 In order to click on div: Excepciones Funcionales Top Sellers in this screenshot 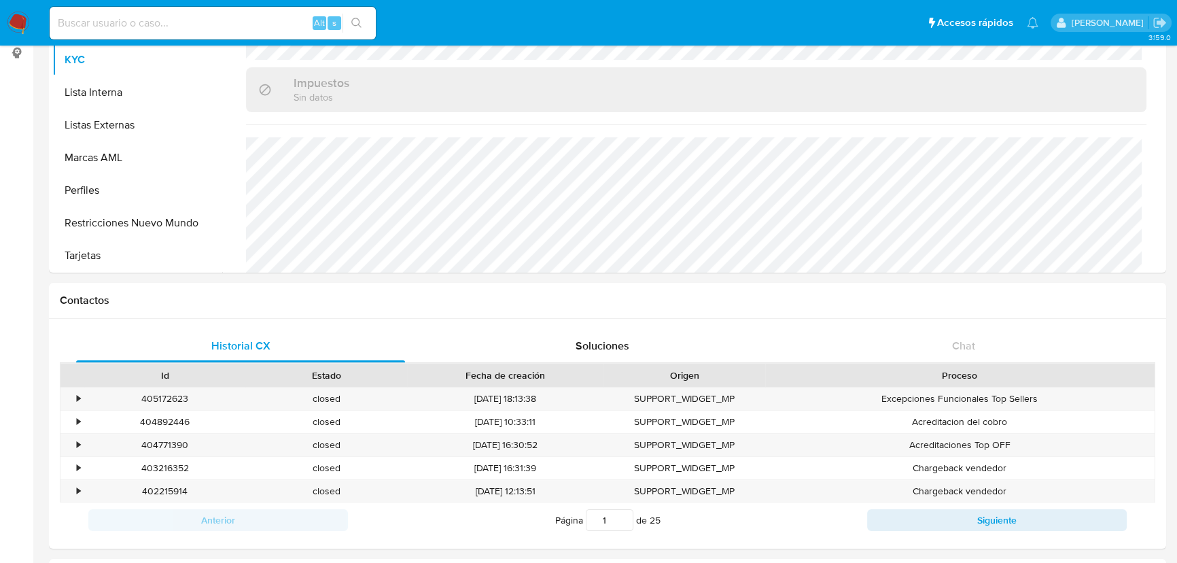, I will do `click(959, 398)`.